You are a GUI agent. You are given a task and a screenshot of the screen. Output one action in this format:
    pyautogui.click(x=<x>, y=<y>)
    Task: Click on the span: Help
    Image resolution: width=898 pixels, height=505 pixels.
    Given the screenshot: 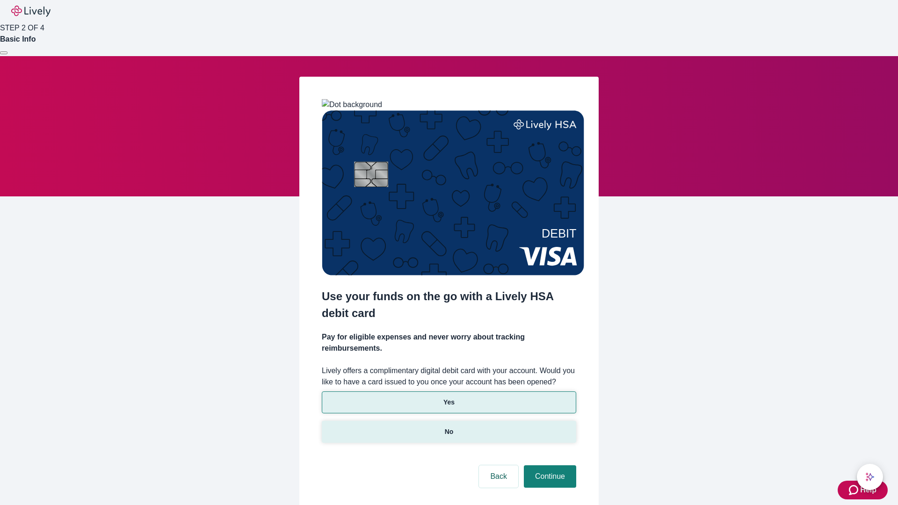 What is the action you would take?
    pyautogui.click(x=868, y=490)
    